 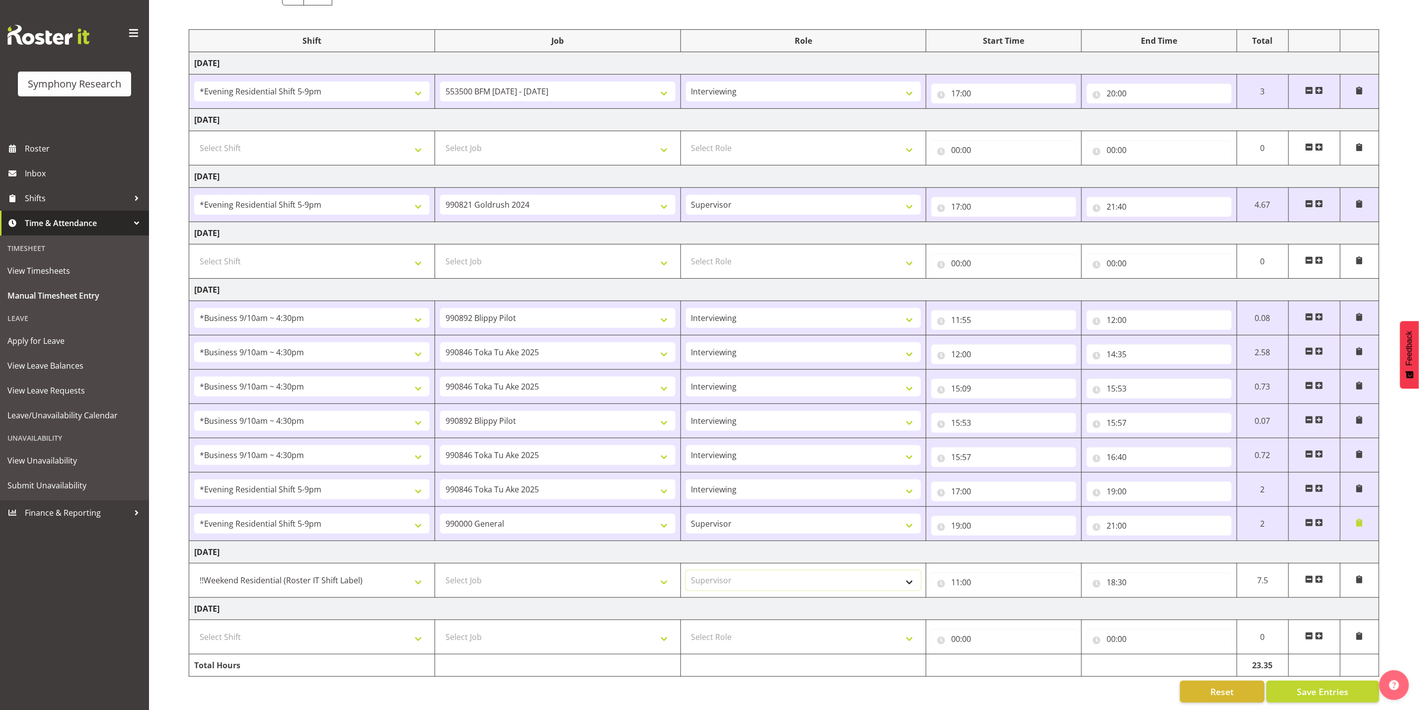 I want to click on a: View Leave Balances, so click(x=74, y=365).